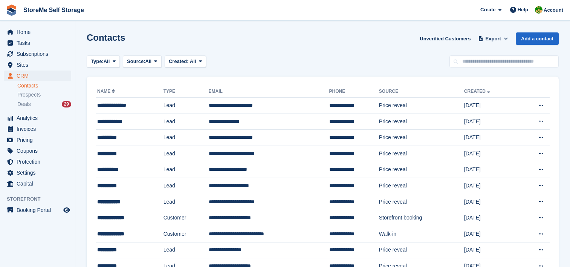 The image size is (570, 267). I want to click on span: Create, so click(488, 10).